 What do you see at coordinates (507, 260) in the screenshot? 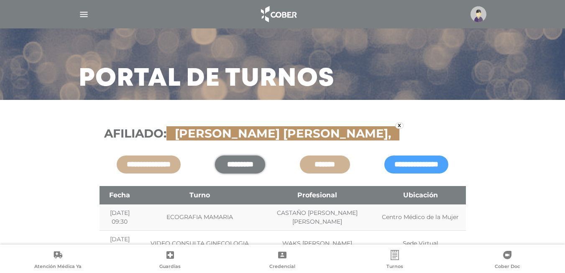
I see `a: Cober Doc` at bounding box center [507, 260].